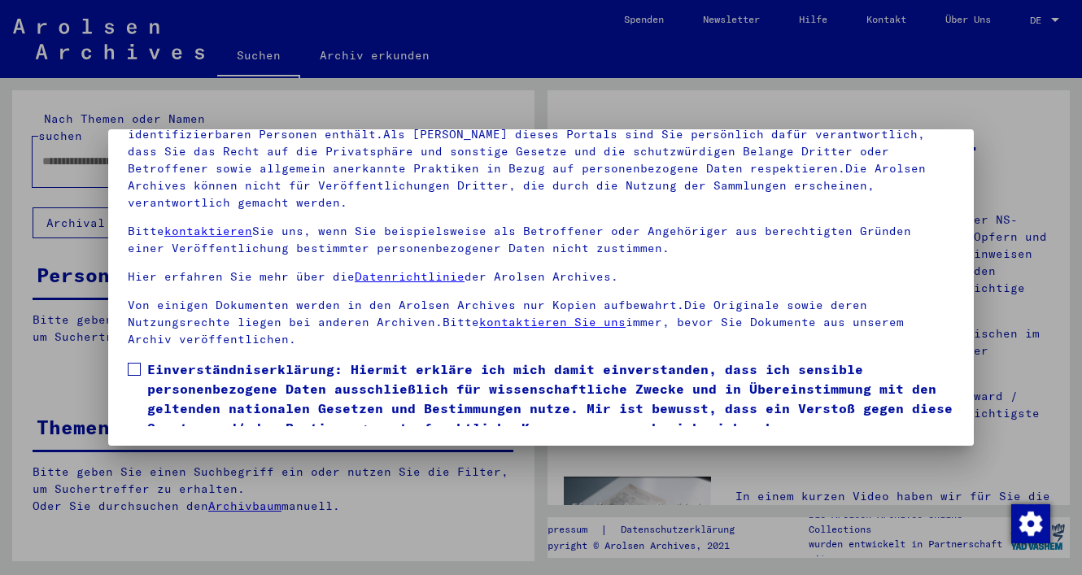  I want to click on p: Von einigen Dokumenten werden in den Arolsen Archives nur Kopien aufbewahrt.Die Originale sowie d..., so click(541, 322).